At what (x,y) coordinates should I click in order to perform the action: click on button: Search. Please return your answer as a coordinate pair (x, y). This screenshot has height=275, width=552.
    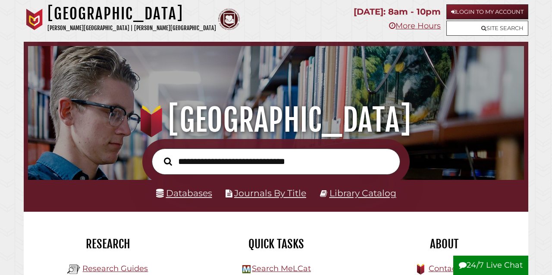
    Looking at the image, I should click on (168, 161).